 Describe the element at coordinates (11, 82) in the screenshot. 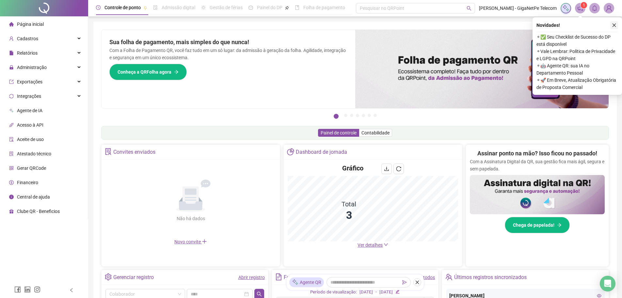

I see `span: export` at that location.